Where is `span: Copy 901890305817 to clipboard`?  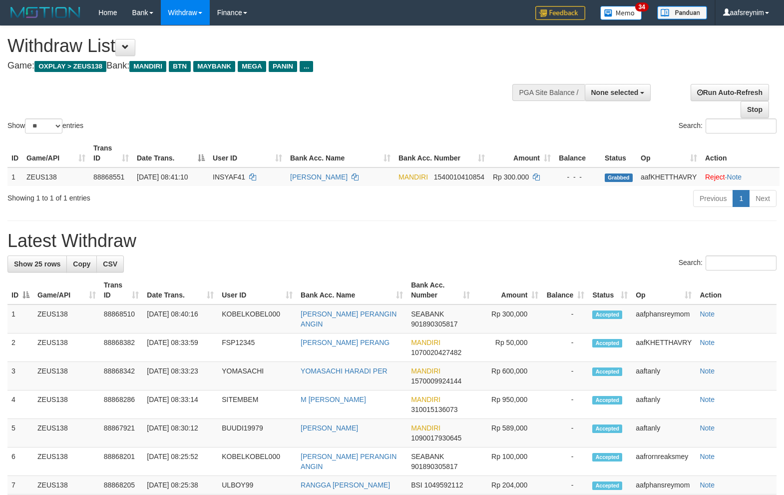
span: Copy 901890305817 to clipboard is located at coordinates (434, 466).